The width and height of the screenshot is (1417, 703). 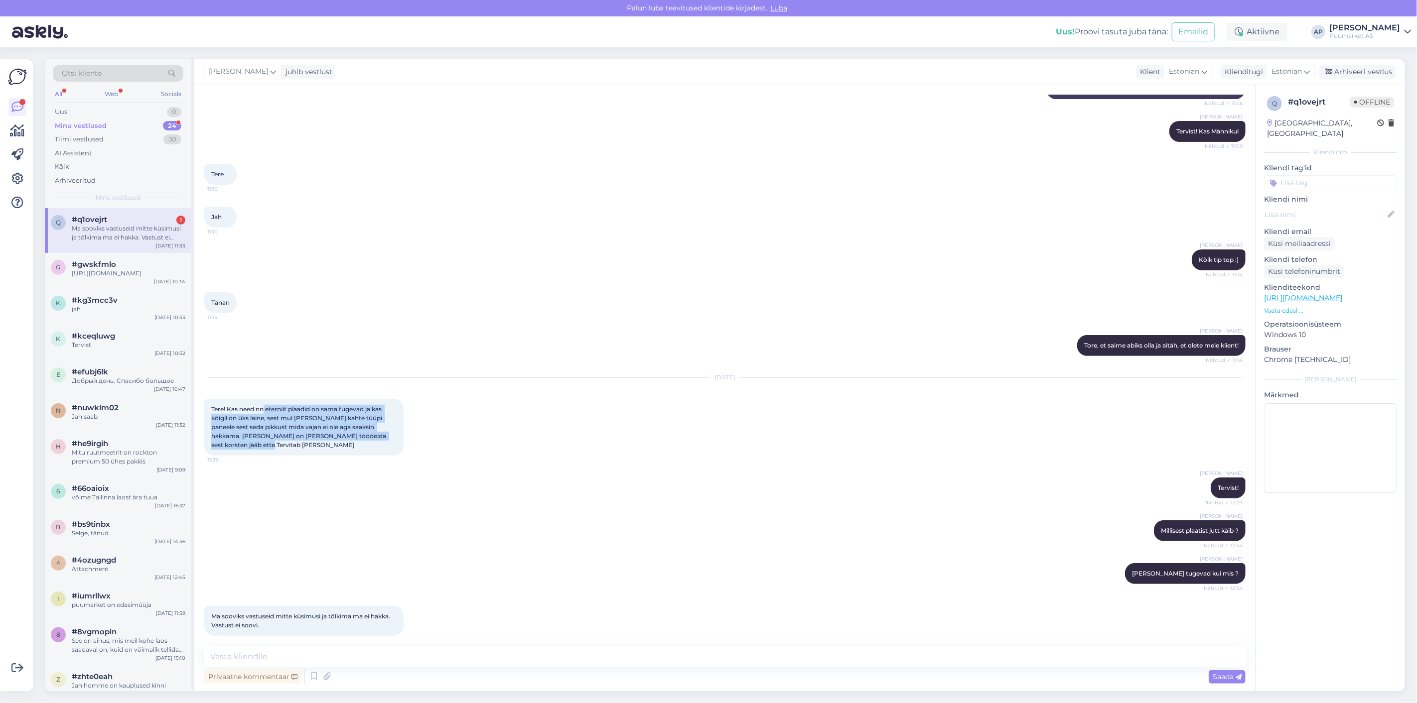 What do you see at coordinates (81, 126) in the screenshot?
I see `div: Minu vestlused` at bounding box center [81, 126].